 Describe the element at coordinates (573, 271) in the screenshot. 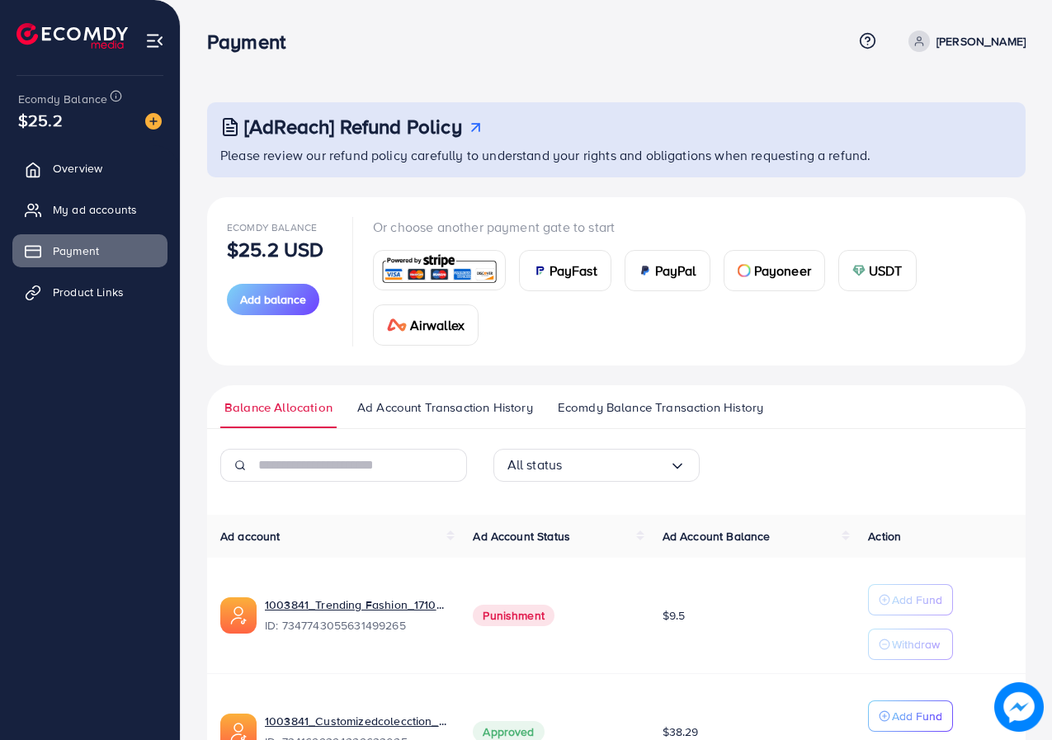

I see `span: PayFast` at that location.